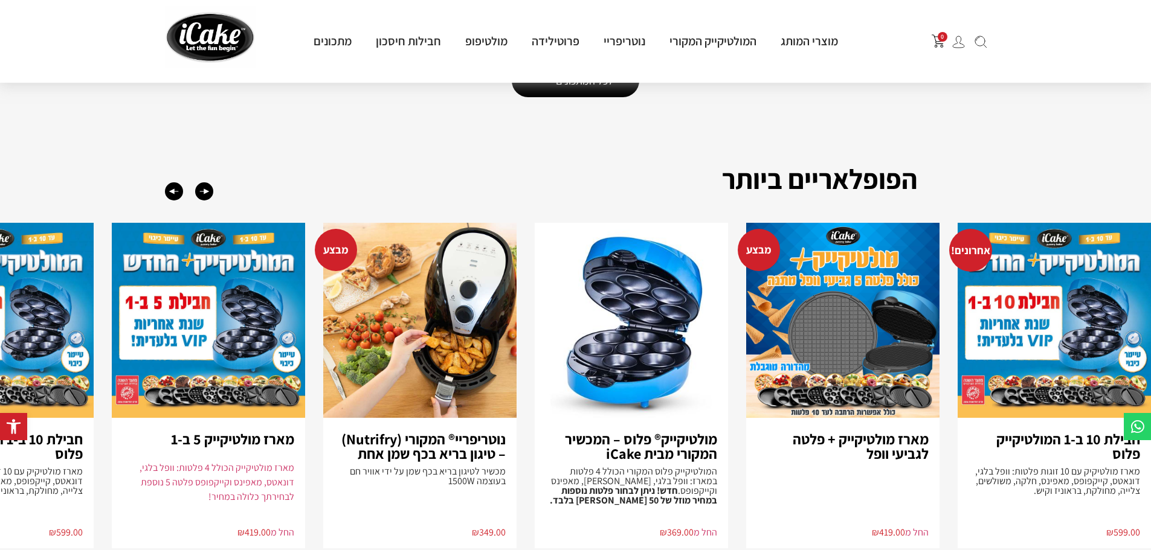 Image resolution: width=1151 pixels, height=550 pixels. I want to click on h3: מארז מולטיקייק 5 ב-1, so click(208, 439).